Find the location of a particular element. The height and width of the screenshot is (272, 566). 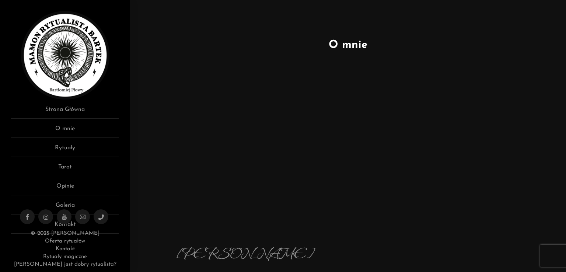

a: O mnie is located at coordinates (65, 131).